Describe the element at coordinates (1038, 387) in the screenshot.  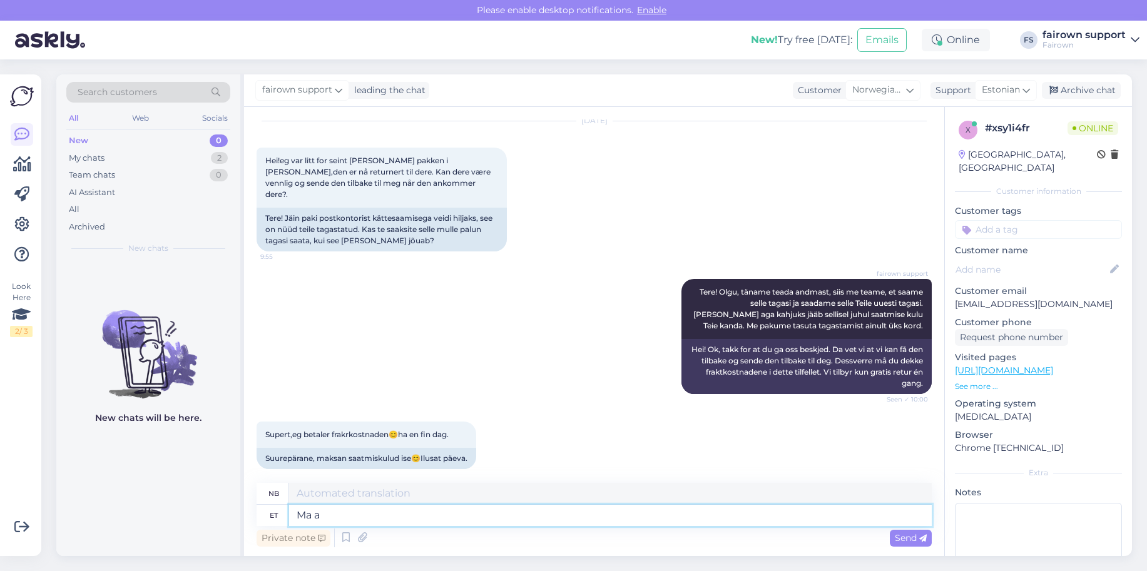
I see `p: See more ...` at that location.